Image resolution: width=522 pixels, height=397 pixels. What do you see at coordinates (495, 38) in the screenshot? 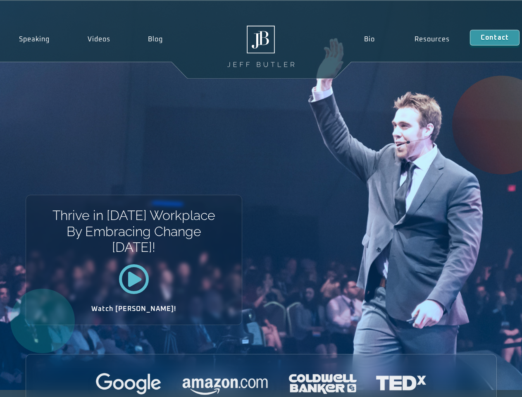
I see `a: Contact` at bounding box center [495, 38].